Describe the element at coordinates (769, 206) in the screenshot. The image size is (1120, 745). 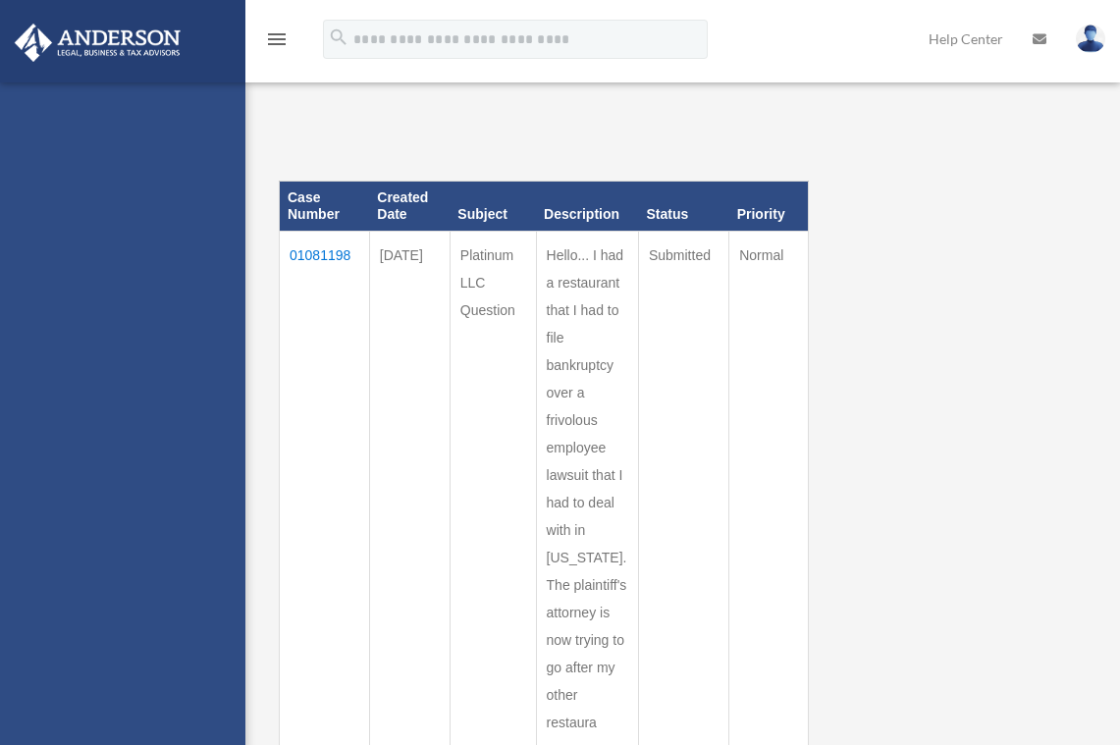
I see `th: Priority` at that location.